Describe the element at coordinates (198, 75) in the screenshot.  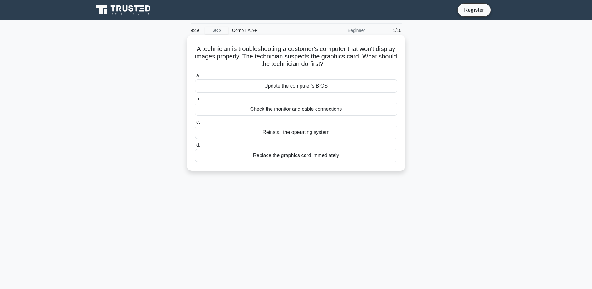
I see `span: a.` at that location.